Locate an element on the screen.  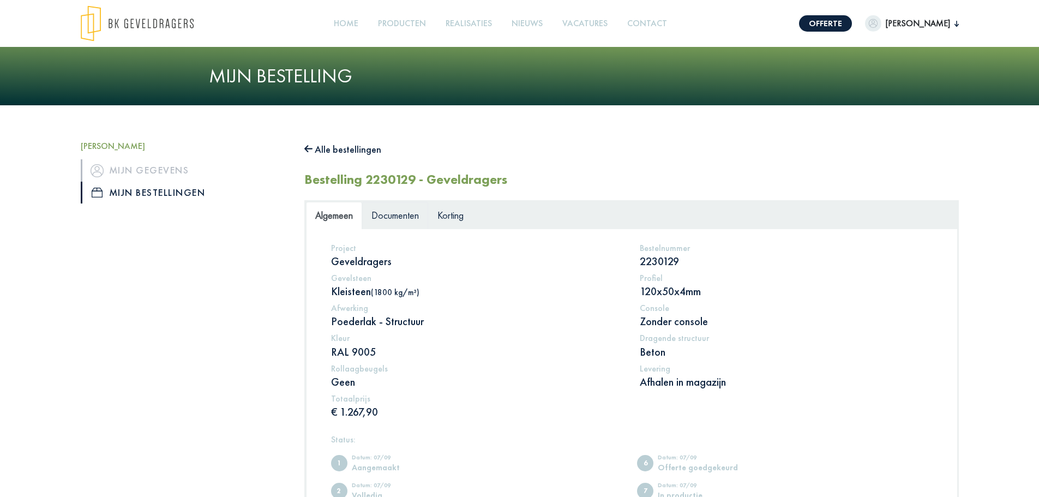
a: Realisaties is located at coordinates (469, 23).